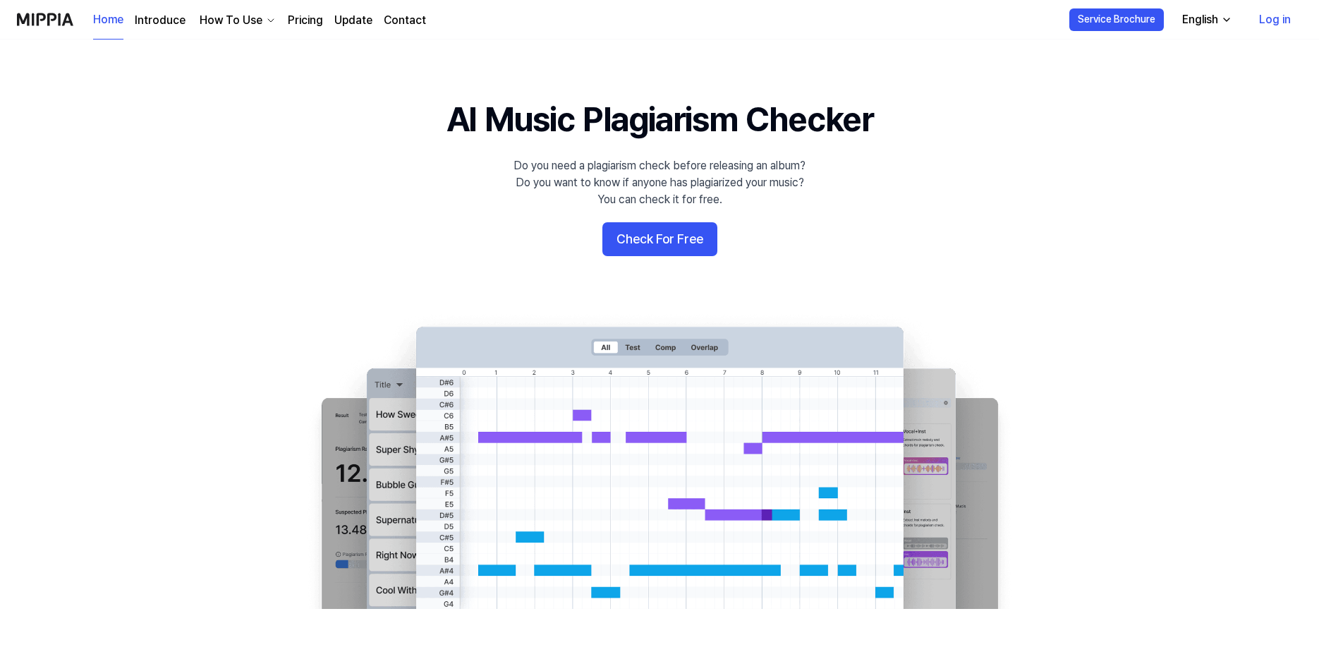 The image size is (1319, 664). Describe the element at coordinates (231, 20) in the screenshot. I see `div: How To Use` at that location.